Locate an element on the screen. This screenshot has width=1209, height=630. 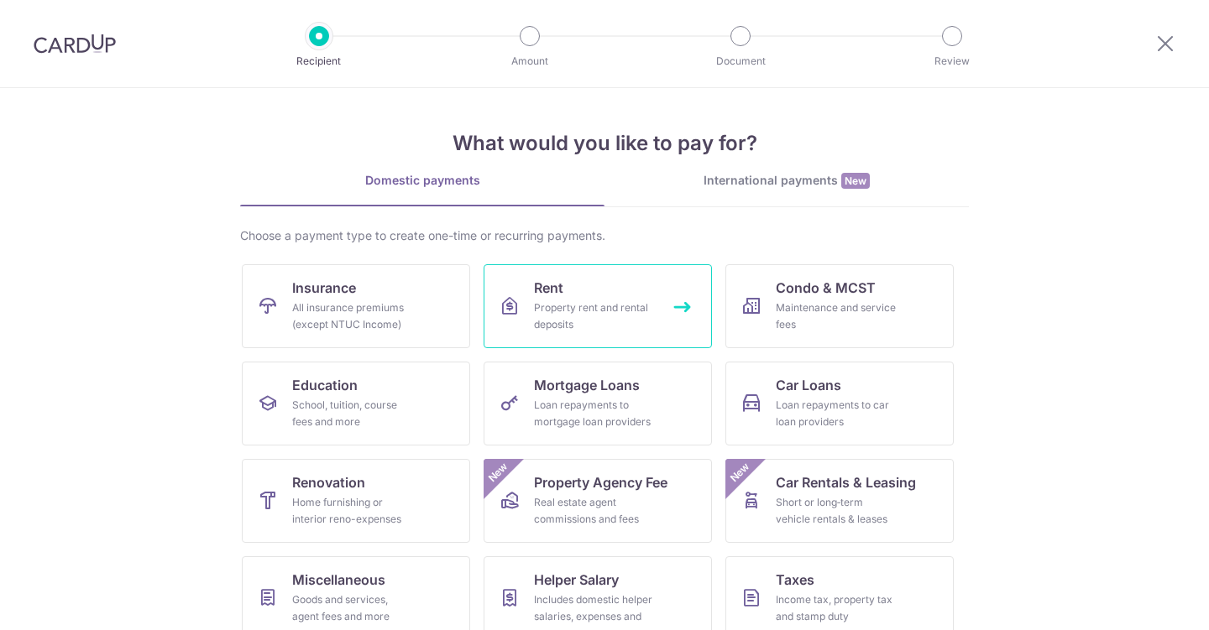
div: Maintenance and service fees is located at coordinates (836, 316).